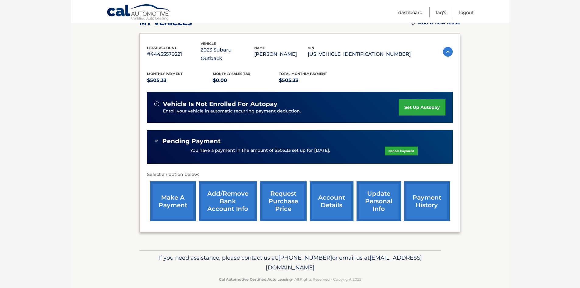  I want to click on p: If you need assistance, please contact us at: or email us at, so click(290, 262).